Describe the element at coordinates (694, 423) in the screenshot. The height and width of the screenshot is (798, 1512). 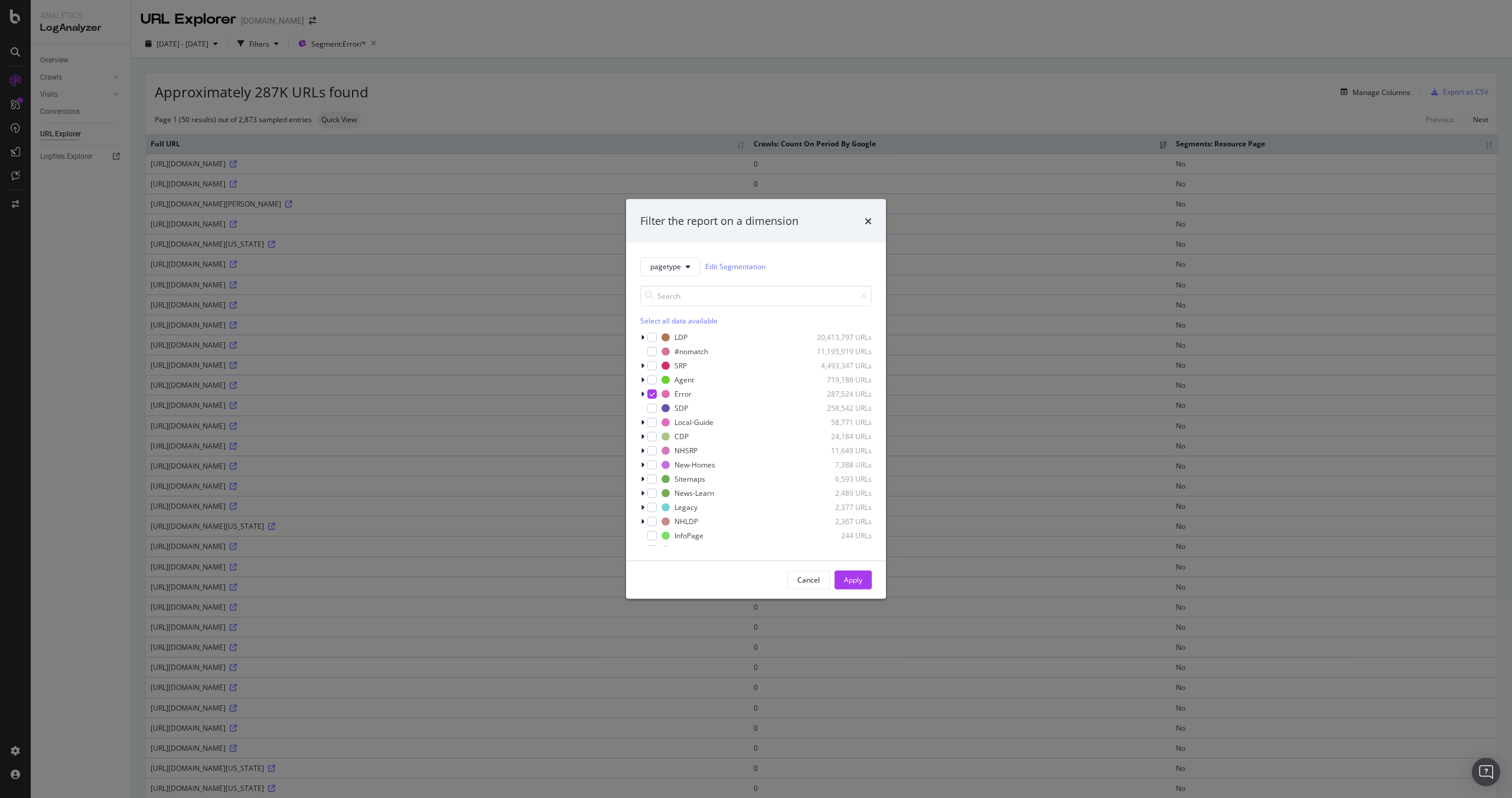
I see `div: Local-Guide` at that location.